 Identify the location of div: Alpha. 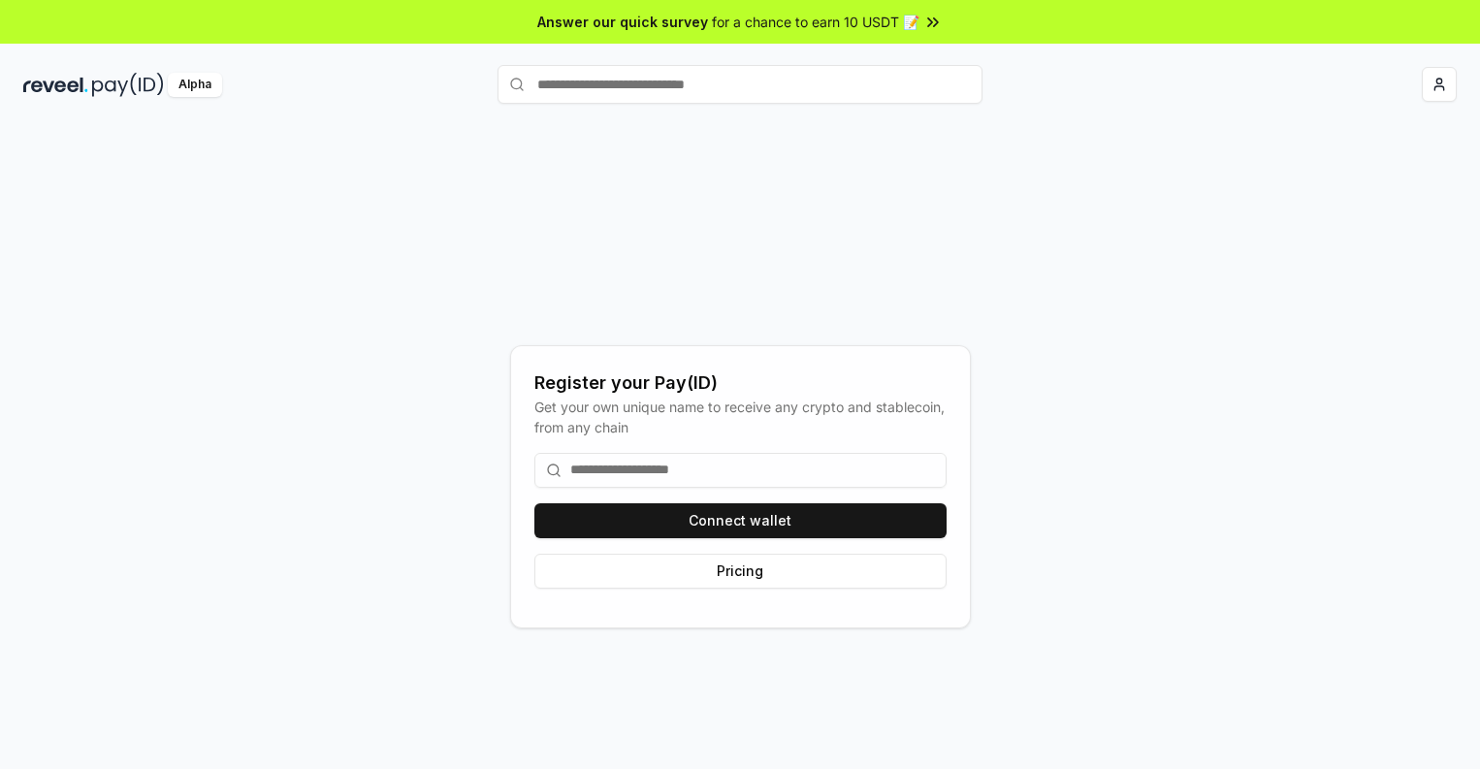
(195, 84).